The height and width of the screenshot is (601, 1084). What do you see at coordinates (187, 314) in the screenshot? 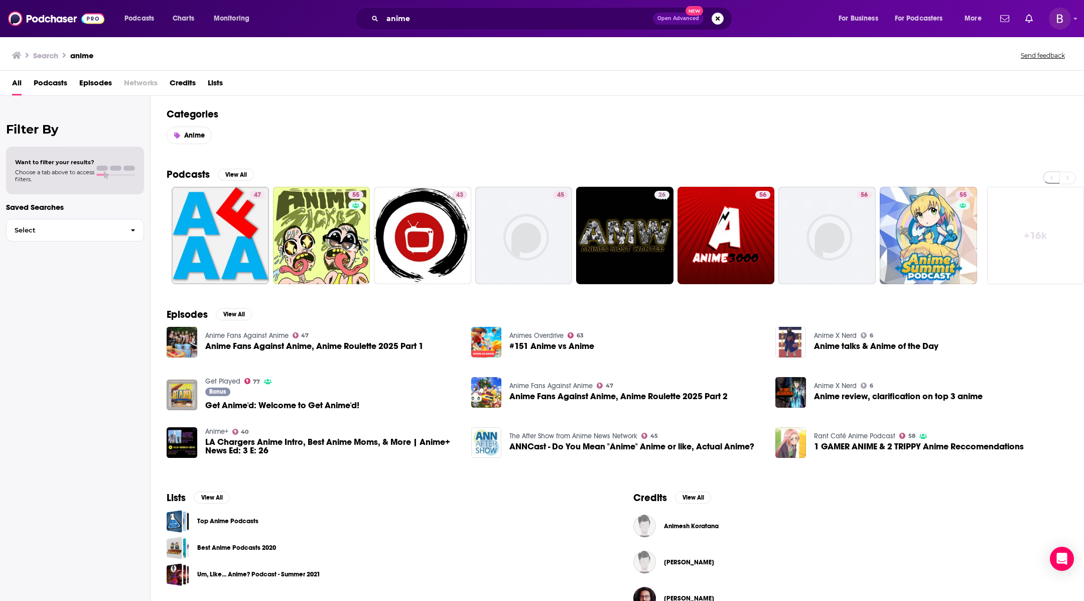
I see `h2: Episodes` at bounding box center [187, 314].